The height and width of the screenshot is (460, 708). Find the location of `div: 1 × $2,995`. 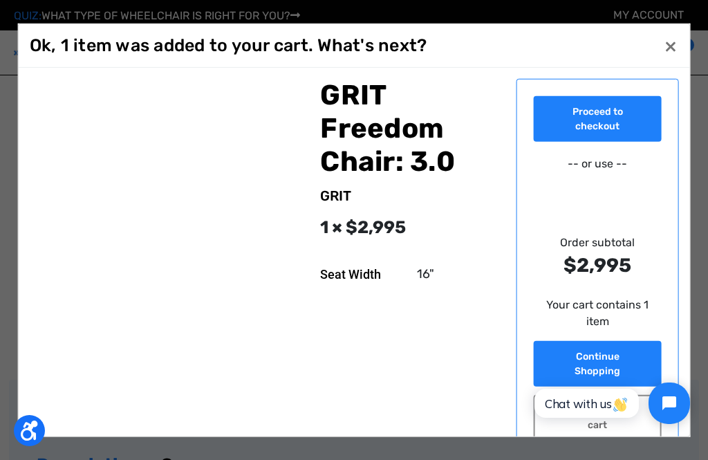

div: 1 × $2,995 is located at coordinates (409, 227).